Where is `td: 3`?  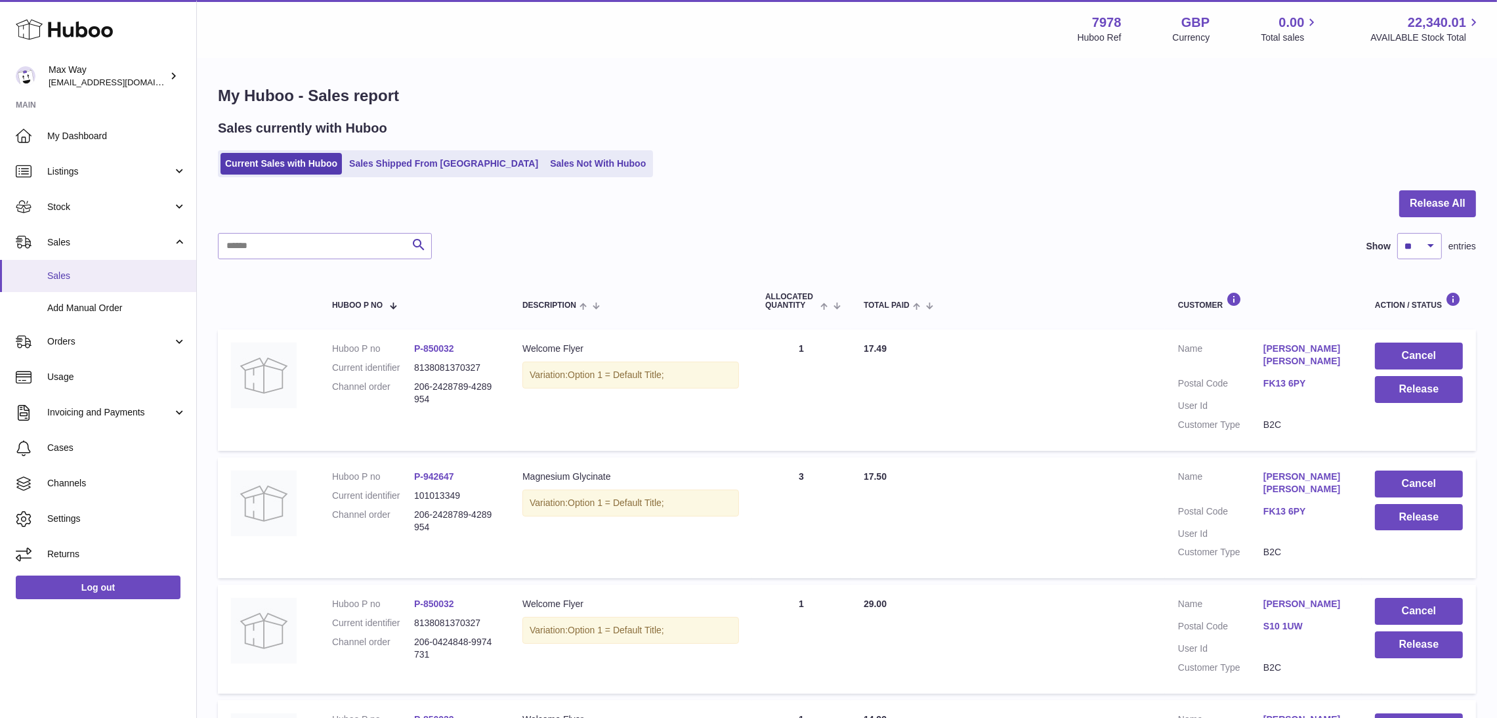
td: 3 is located at coordinates (801, 518).